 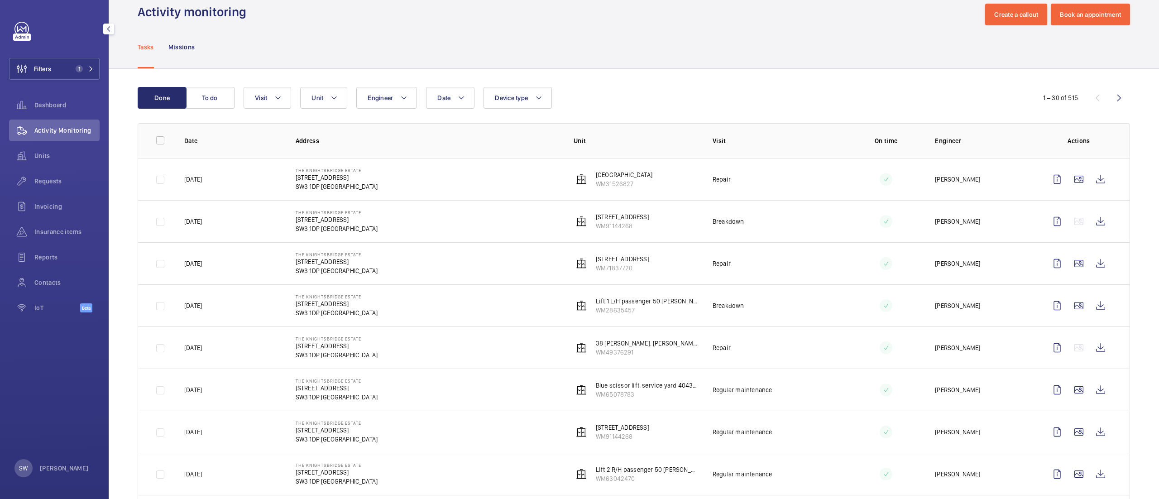 I want to click on span: 1, so click(x=79, y=69).